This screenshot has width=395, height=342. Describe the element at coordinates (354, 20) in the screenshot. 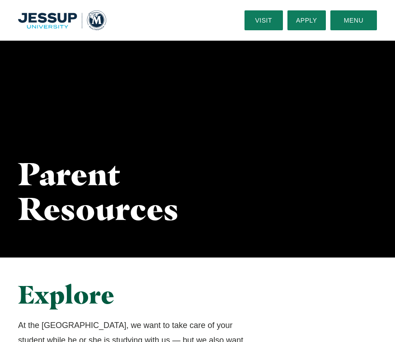

I see `button: Menu` at that location.